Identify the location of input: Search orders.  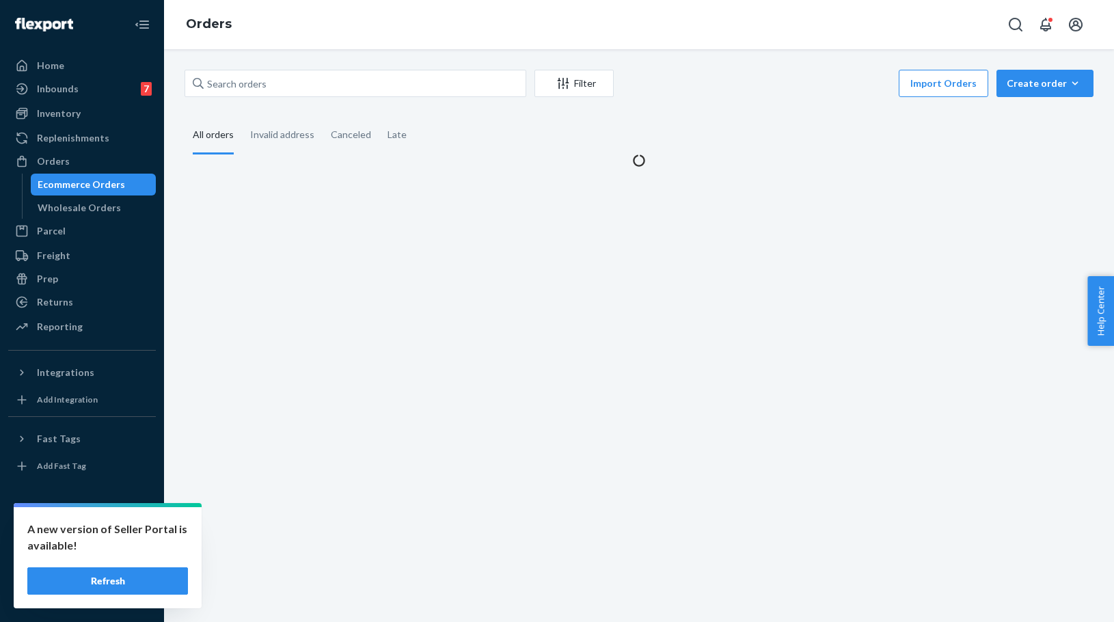
(355, 83).